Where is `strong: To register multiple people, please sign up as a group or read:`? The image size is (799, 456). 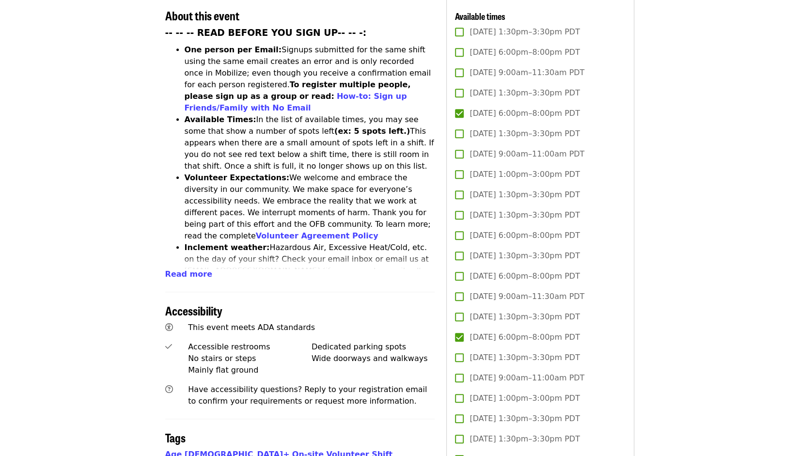 strong: To register multiple people, please sign up as a group or read: is located at coordinates (297, 90).